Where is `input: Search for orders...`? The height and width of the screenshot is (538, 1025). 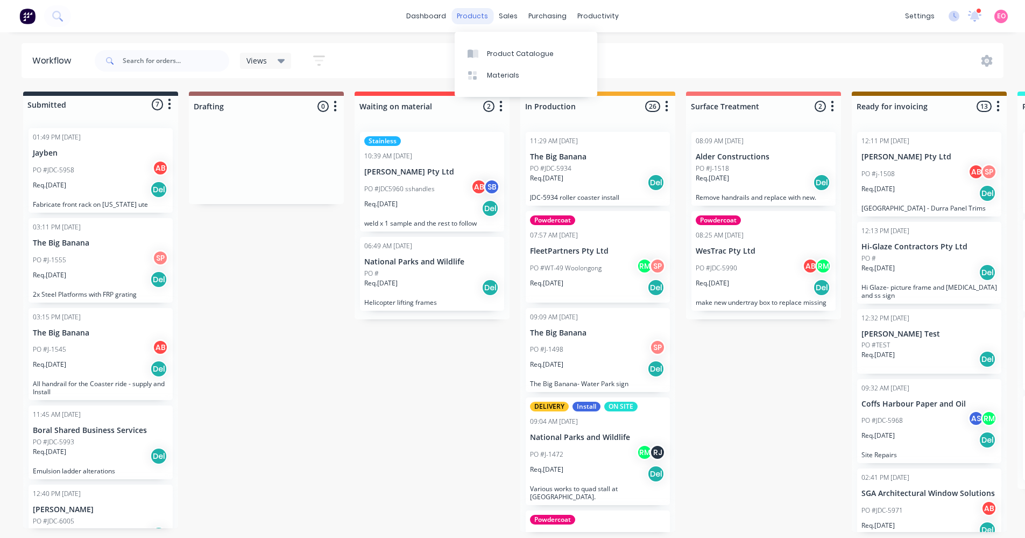
input: Search for orders... is located at coordinates (176, 61).